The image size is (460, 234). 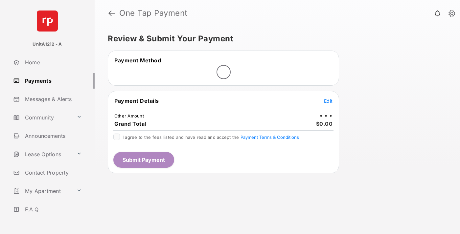 What do you see at coordinates (53, 209) in the screenshot?
I see `a: F.A.Q.` at bounding box center [53, 209].